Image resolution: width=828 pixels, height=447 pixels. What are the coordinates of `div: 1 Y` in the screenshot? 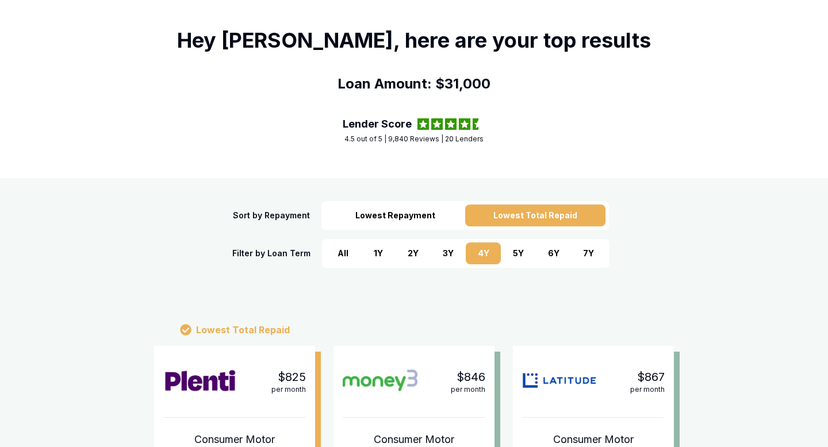 It's located at (378, 254).